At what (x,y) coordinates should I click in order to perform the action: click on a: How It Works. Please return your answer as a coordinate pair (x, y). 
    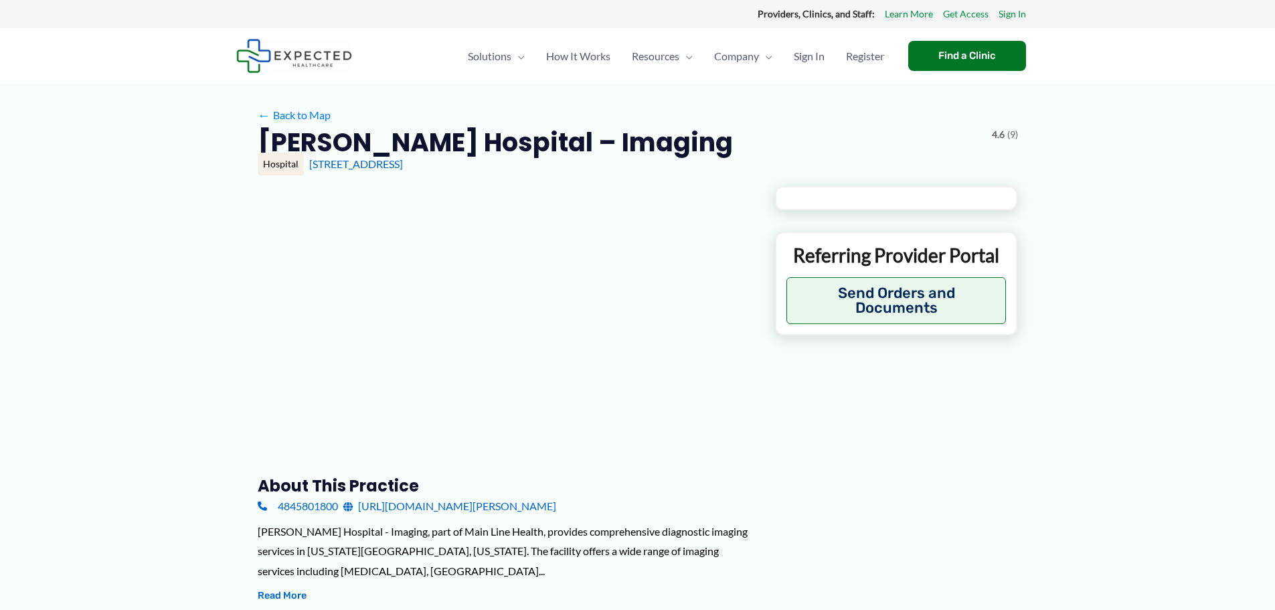
    Looking at the image, I should click on (578, 56).